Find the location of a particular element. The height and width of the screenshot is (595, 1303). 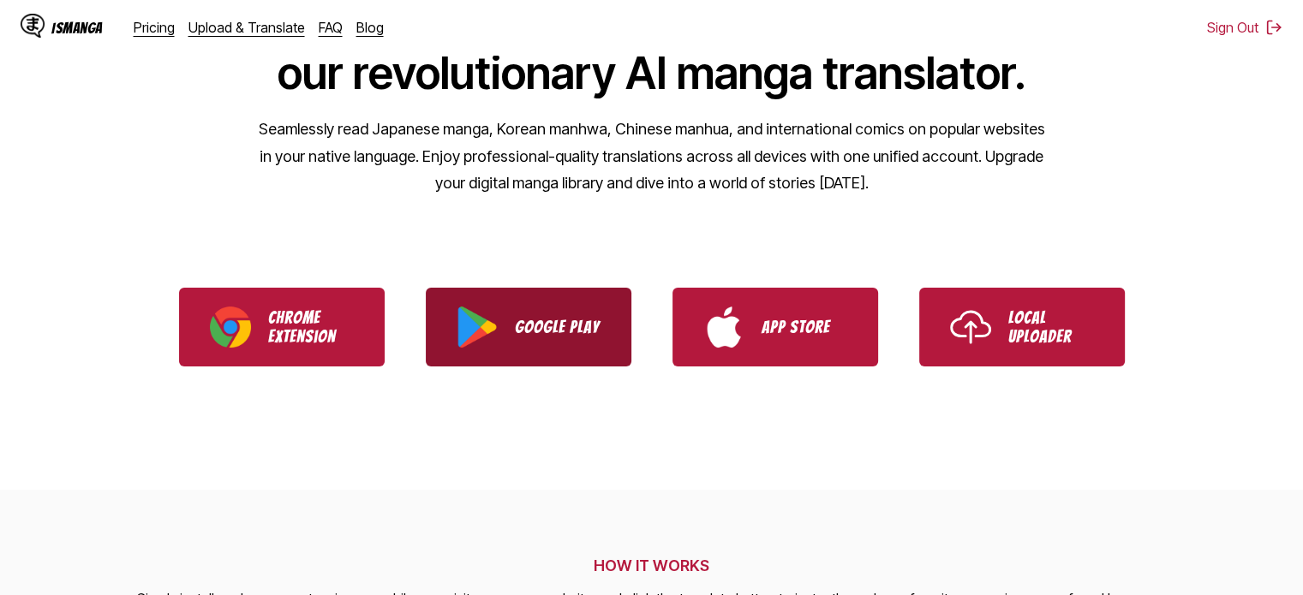

img: Google Play logo is located at coordinates (477, 327).